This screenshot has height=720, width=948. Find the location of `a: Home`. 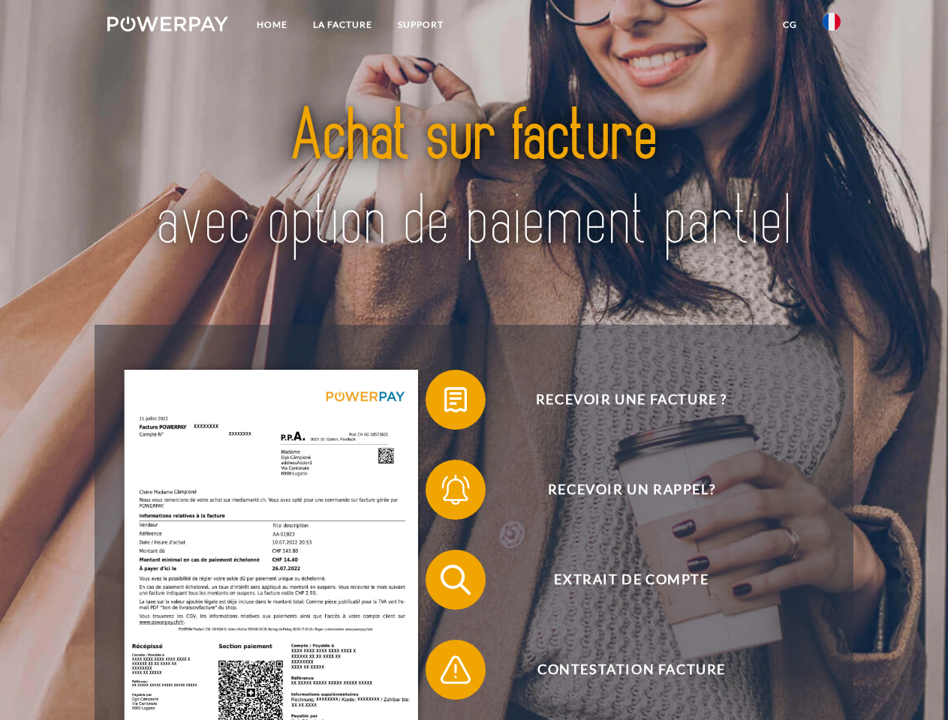

a: Home is located at coordinates (272, 25).